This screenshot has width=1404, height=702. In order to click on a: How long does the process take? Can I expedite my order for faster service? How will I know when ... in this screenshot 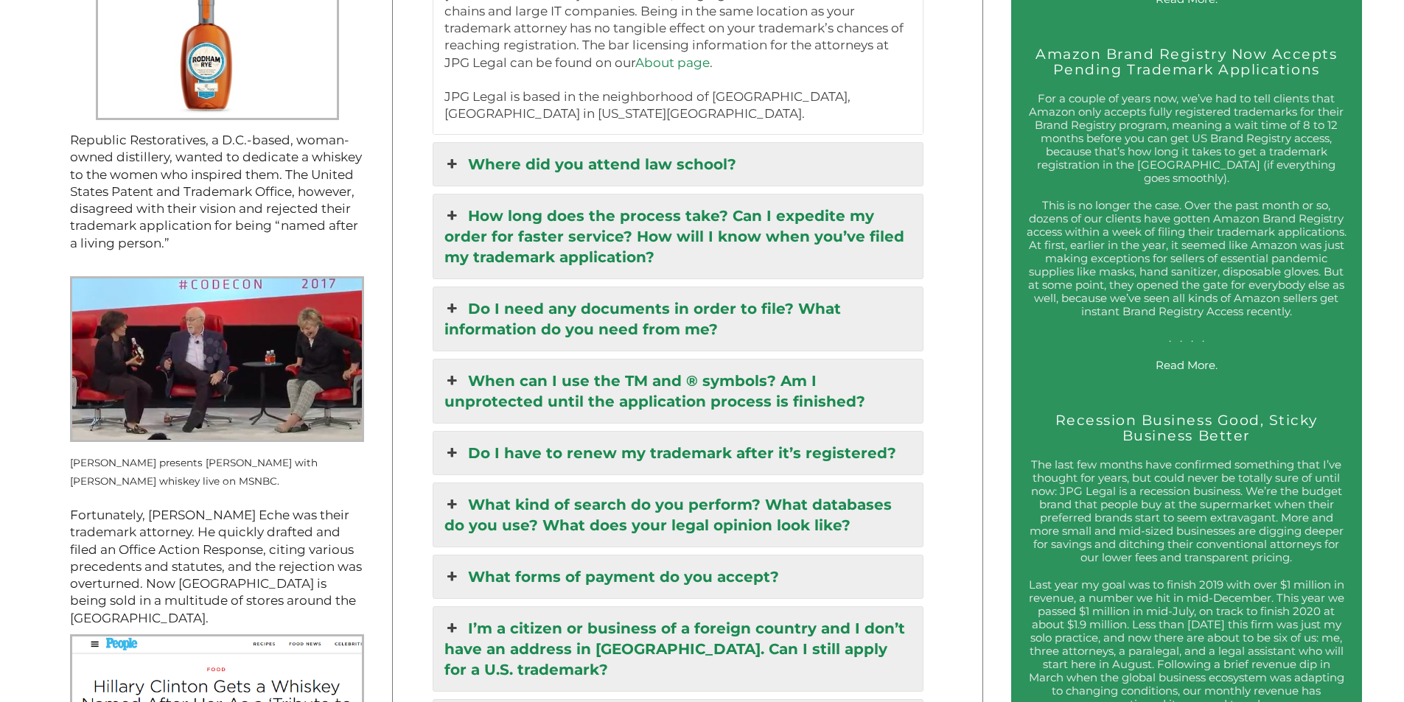, I will do `click(678, 237)`.